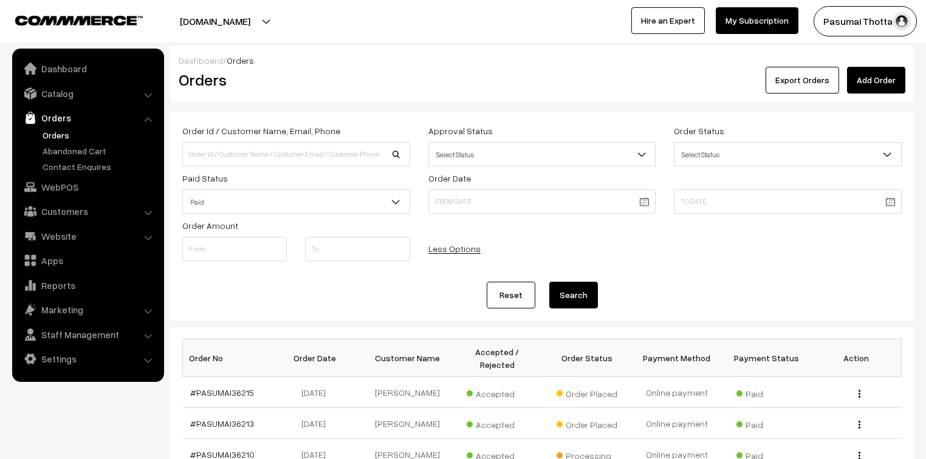 This screenshot has width=926, height=459. I want to click on input: From Date, so click(542, 202).